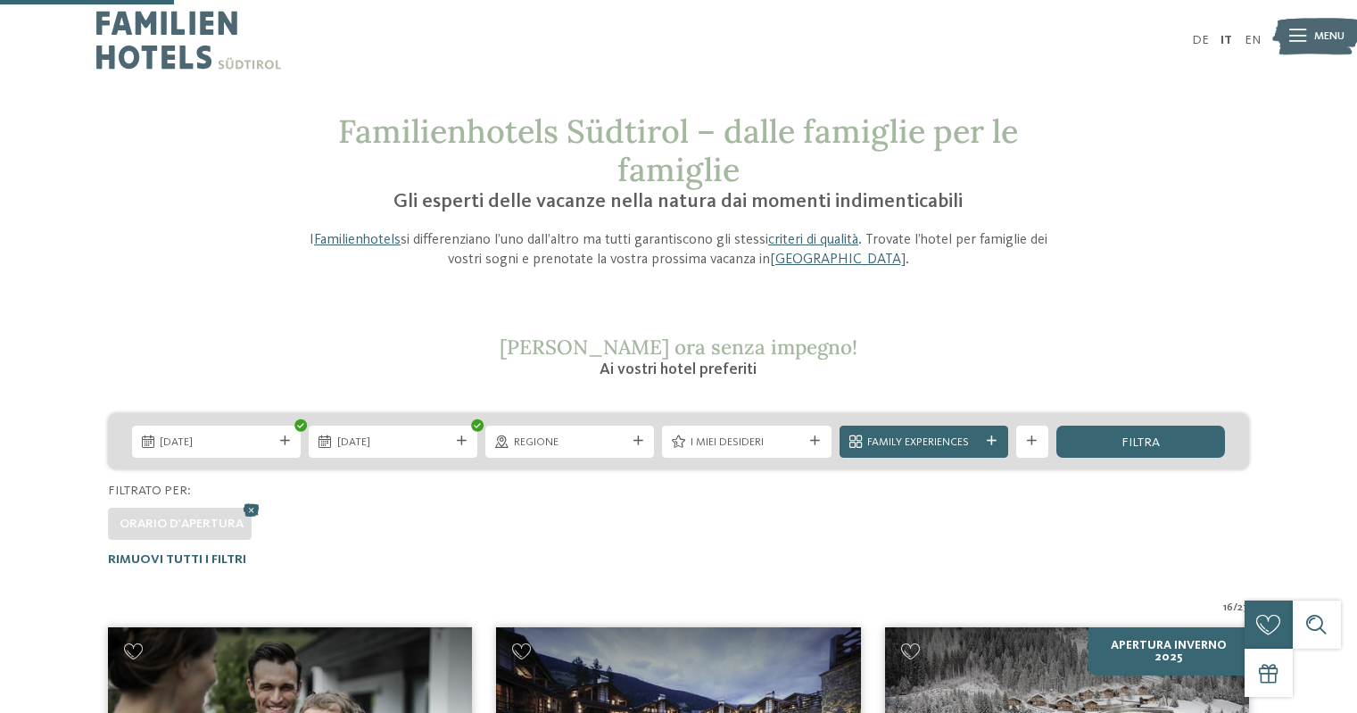 The width and height of the screenshot is (1357, 713). I want to click on span: Gli esperti delle vacanze nella natura dai momenti indimenticabili, so click(678, 202).